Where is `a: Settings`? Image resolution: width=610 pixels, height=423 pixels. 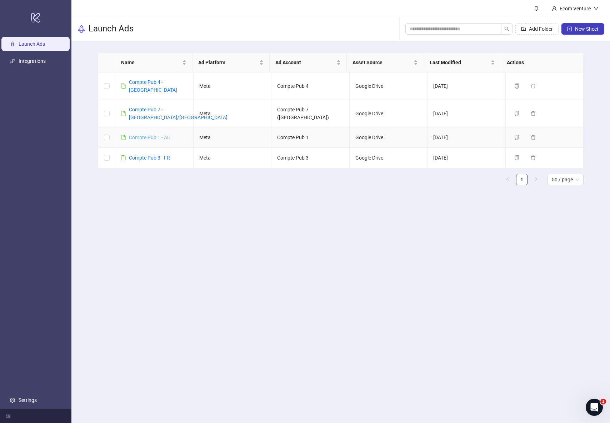 a: Settings is located at coordinates (27, 400).